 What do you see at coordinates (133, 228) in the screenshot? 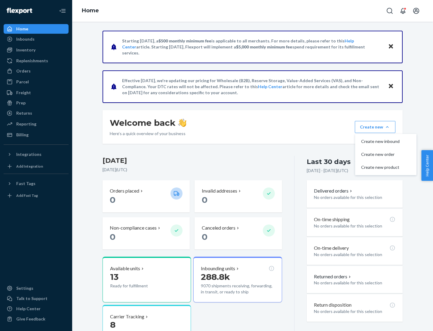
I see `p: Non-compliance cases` at bounding box center [133, 228].